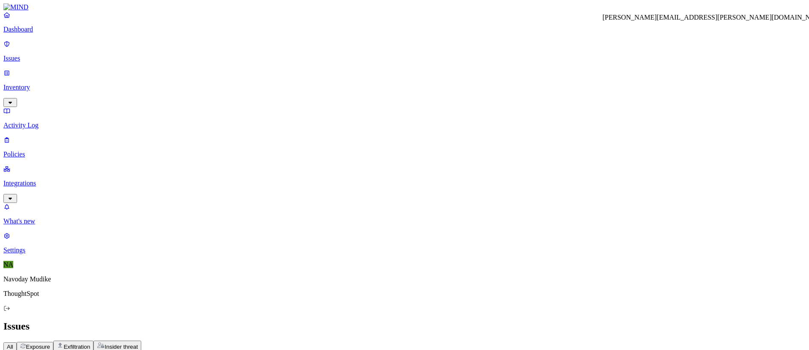 Image resolution: width=809 pixels, height=350 pixels. I want to click on span: Exposure, so click(38, 347).